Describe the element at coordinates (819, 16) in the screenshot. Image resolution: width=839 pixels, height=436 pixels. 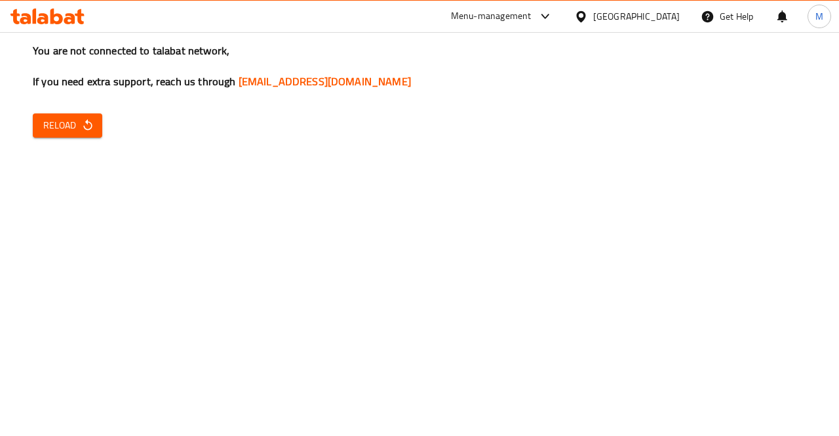
I see `span: M` at that location.